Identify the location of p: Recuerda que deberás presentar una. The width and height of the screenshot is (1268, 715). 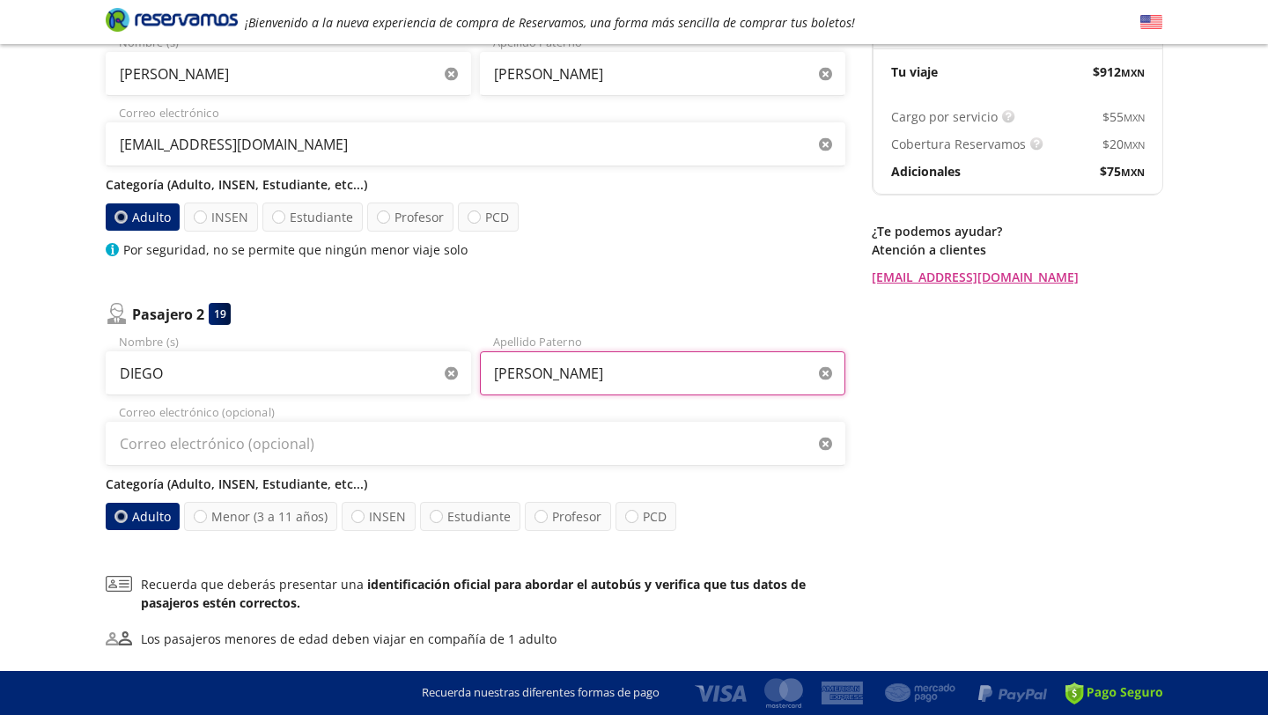
(493, 594).